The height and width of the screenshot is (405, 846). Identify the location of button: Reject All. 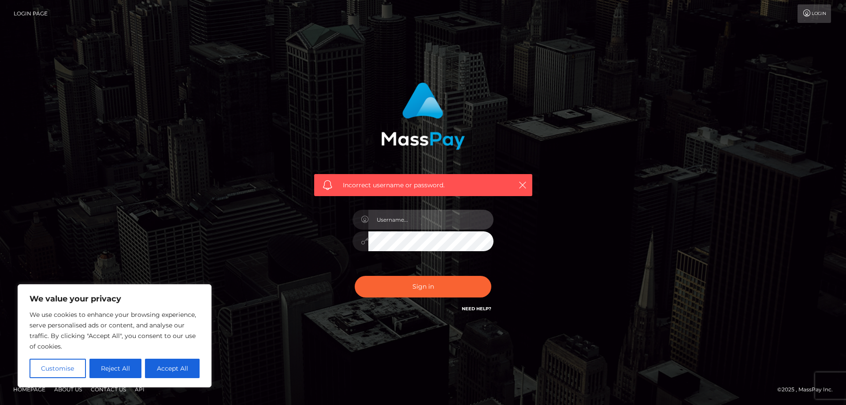
(115, 368).